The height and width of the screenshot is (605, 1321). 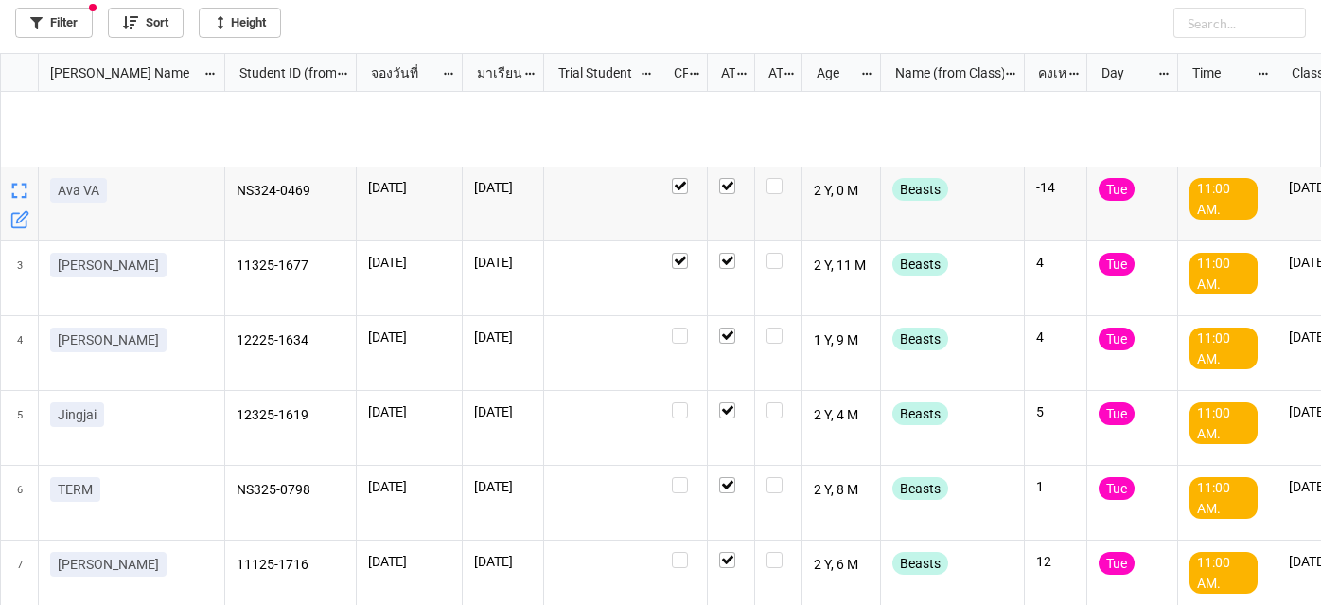 What do you see at coordinates (291, 490) in the screenshot?
I see `p: NS325-0798` at bounding box center [291, 490].